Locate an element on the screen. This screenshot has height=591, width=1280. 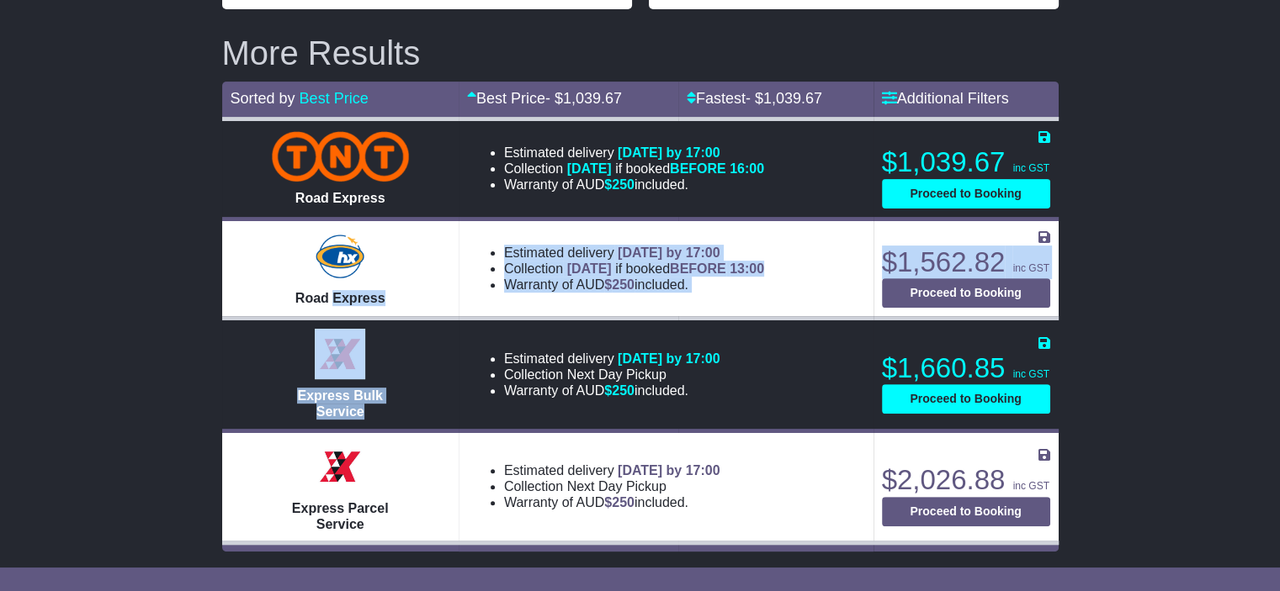
p: $2,026.88 is located at coordinates (966, 480).